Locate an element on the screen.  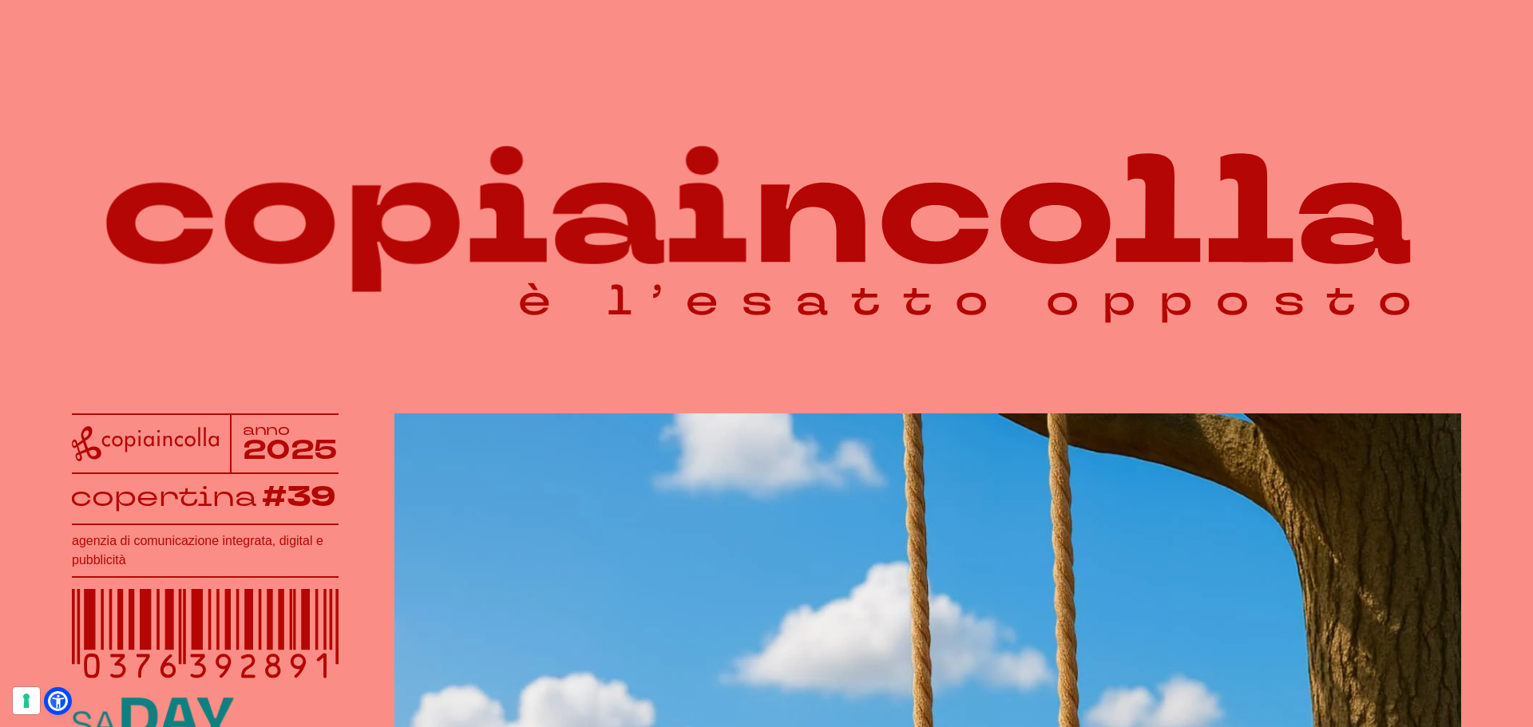
tspan: #39 is located at coordinates (300, 497).